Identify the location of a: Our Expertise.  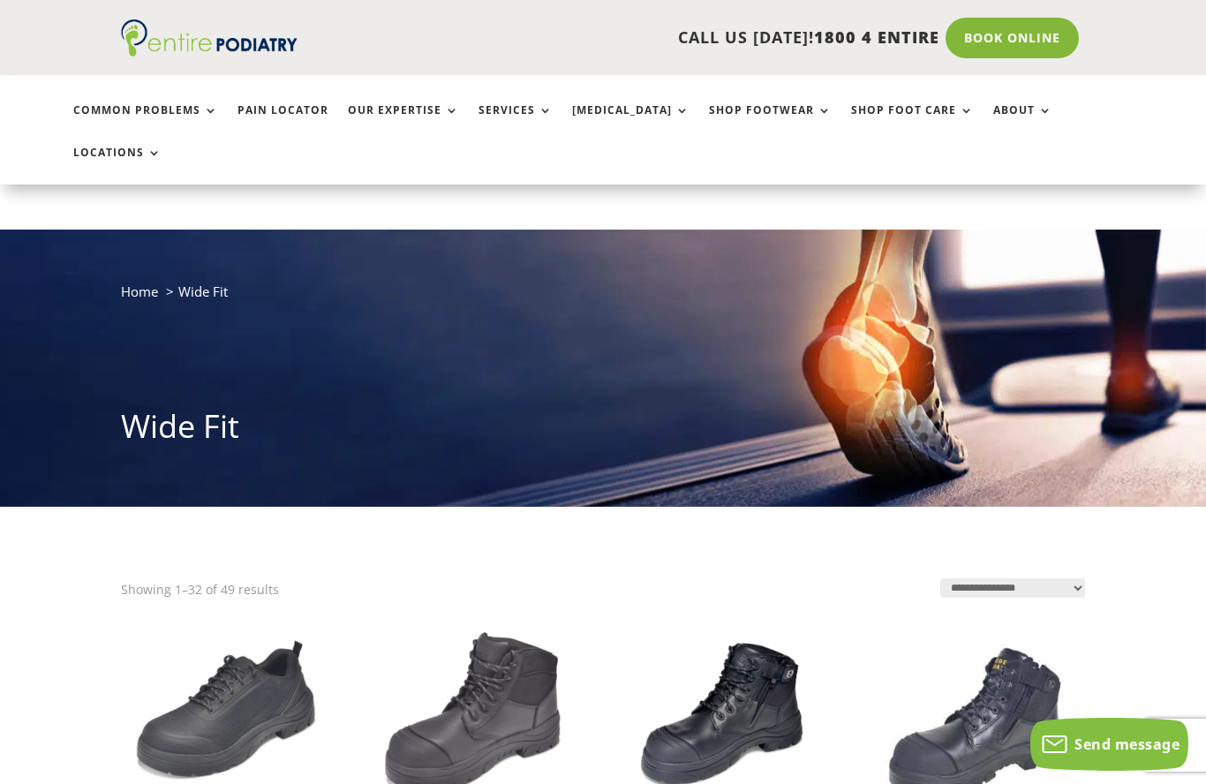
(404, 123).